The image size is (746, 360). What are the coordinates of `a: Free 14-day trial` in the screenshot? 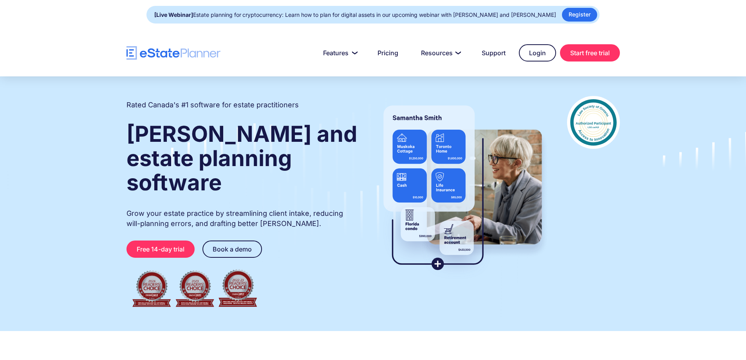 It's located at (161, 249).